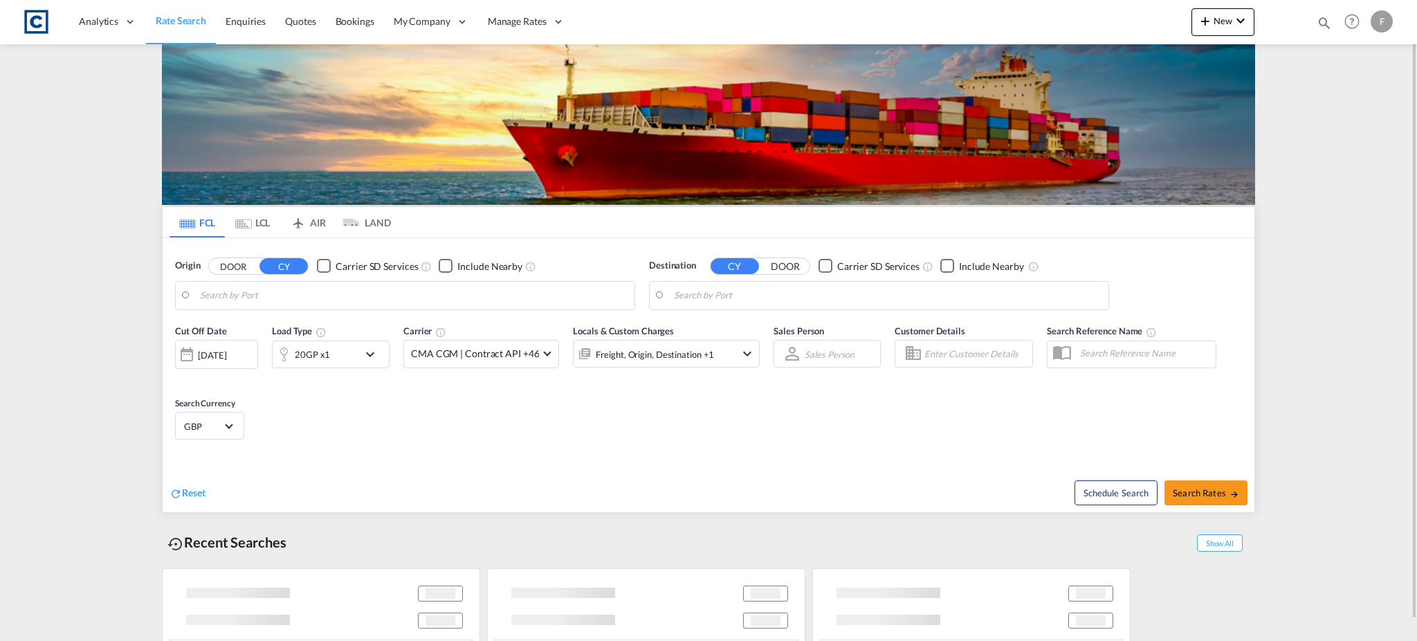 This screenshot has width=1417, height=641. I want to click on input: Search Reference Name, so click(1144, 353).